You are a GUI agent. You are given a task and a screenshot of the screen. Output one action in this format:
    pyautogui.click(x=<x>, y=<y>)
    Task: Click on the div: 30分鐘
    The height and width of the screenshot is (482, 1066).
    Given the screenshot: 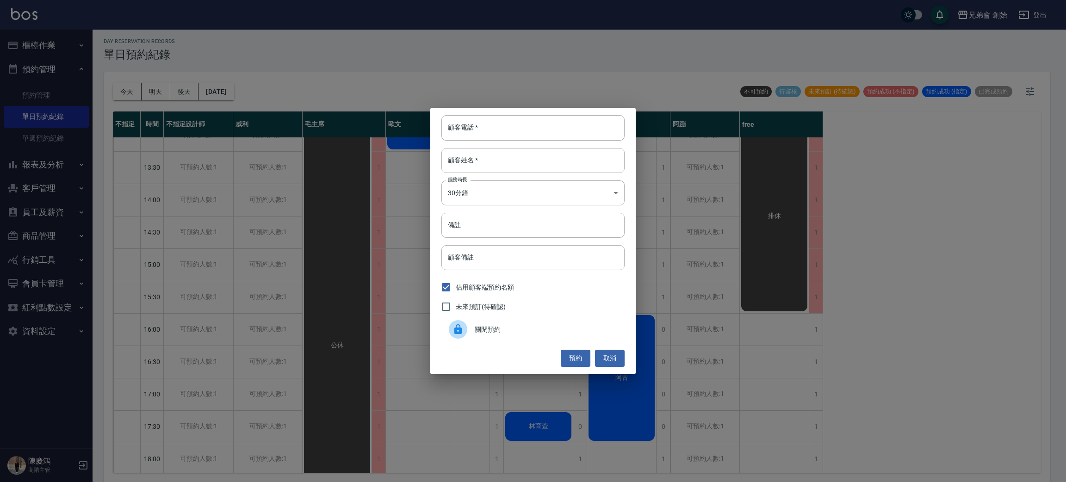 What is the action you would take?
    pyautogui.click(x=533, y=193)
    